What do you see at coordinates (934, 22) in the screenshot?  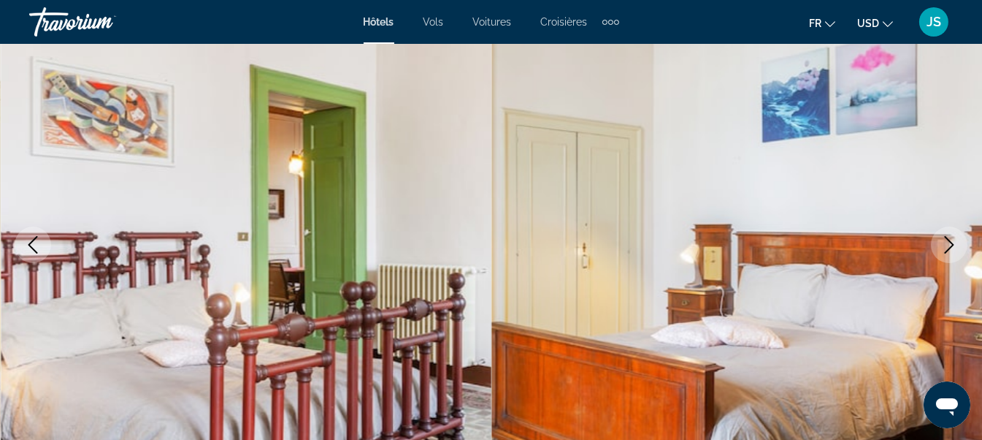 I see `button: User Menu` at bounding box center [934, 22].